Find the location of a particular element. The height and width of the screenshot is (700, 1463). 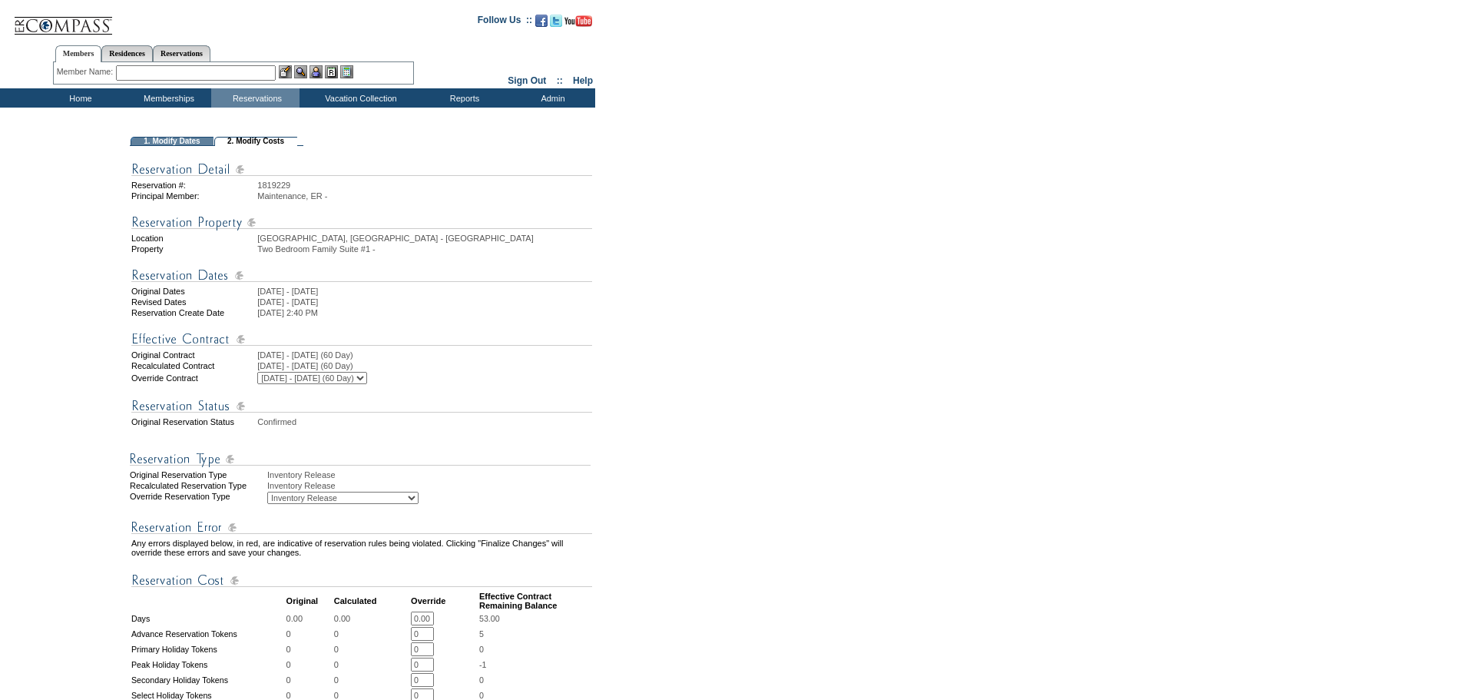

a: Become our fan on Facebook is located at coordinates (541, 24).